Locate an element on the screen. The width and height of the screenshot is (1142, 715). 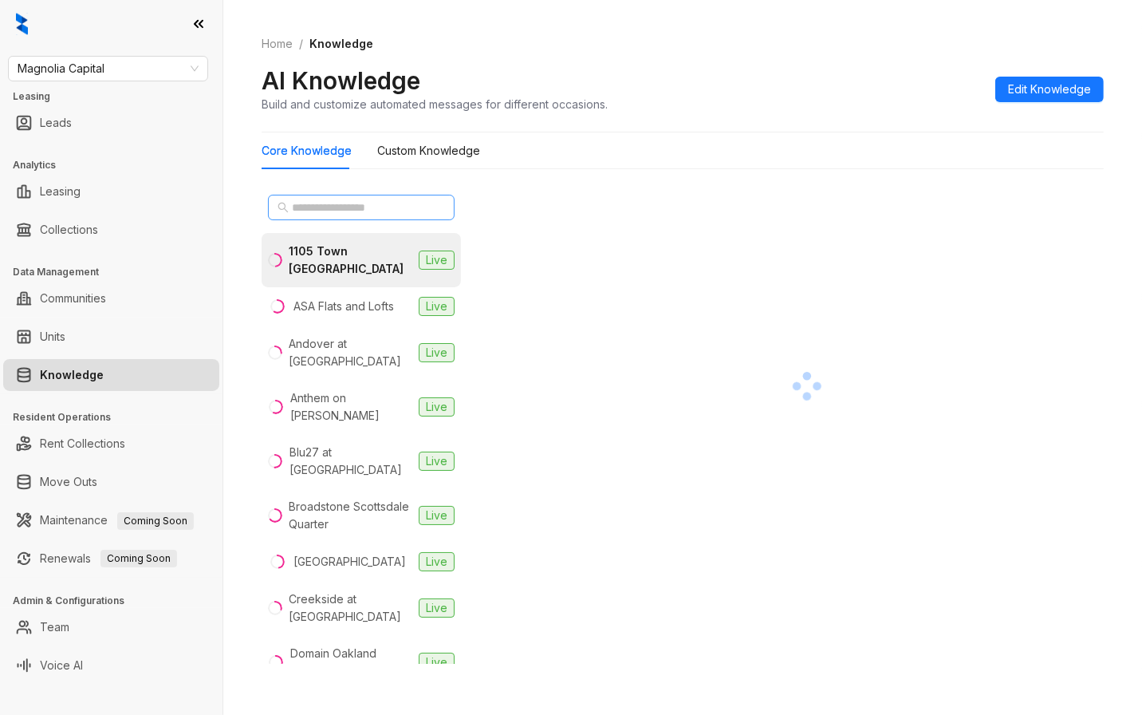
li: Leads is located at coordinates (111, 123).